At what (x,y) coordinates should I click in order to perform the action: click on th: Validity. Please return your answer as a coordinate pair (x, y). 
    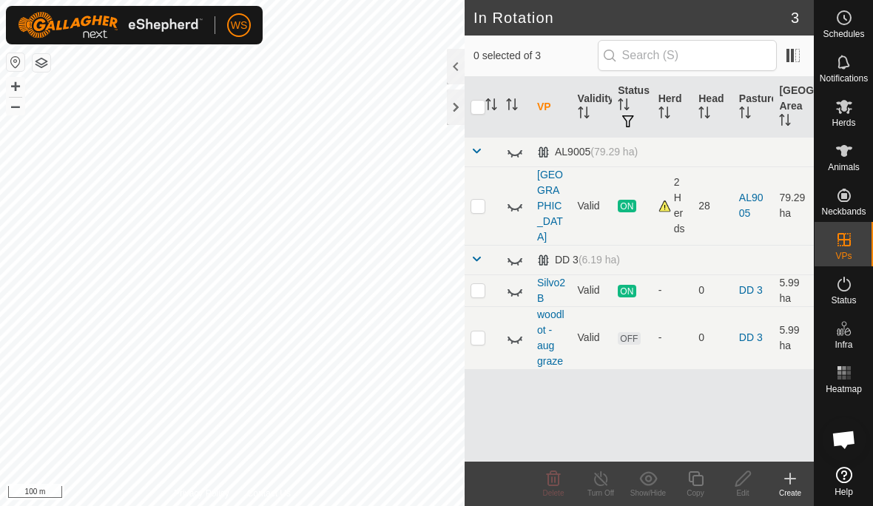
    Looking at the image, I should click on (592, 107).